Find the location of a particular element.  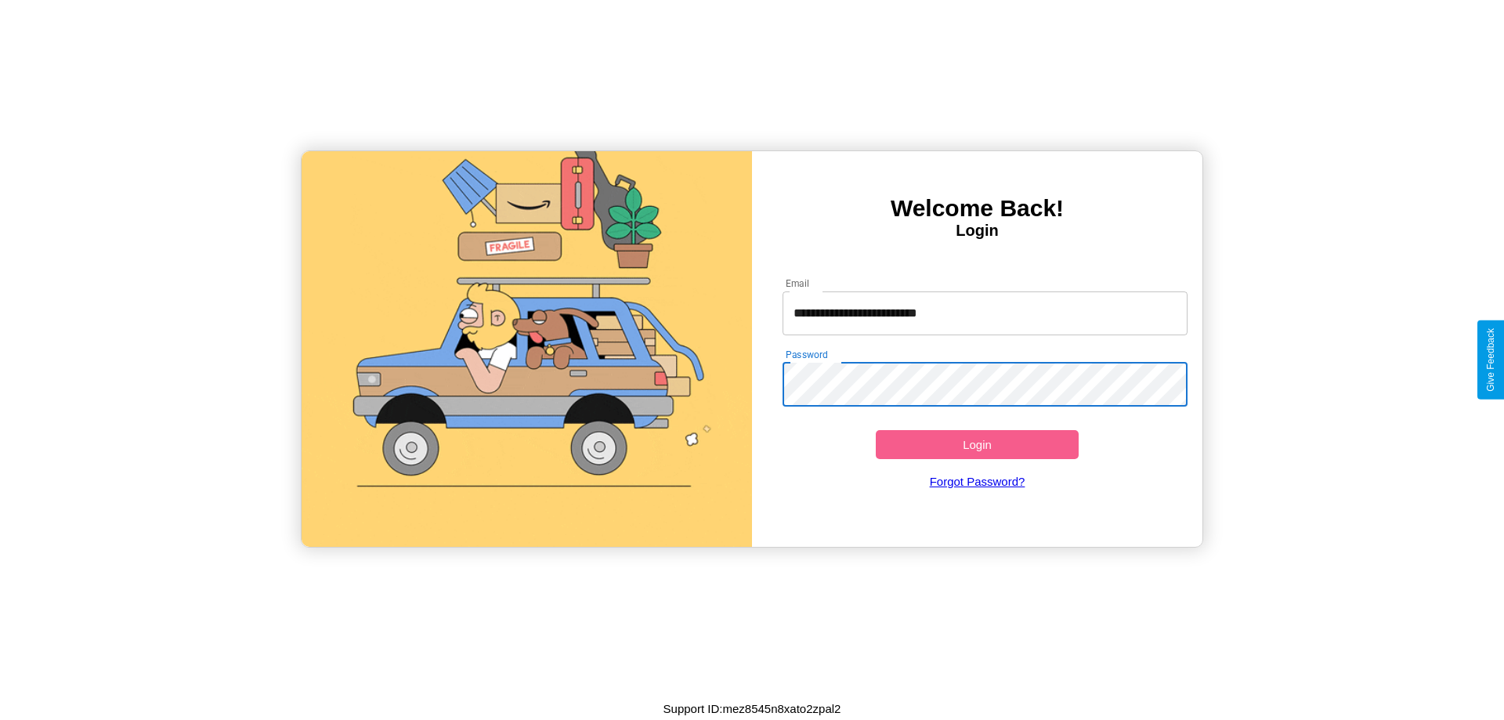

label: Email is located at coordinates (797, 283).